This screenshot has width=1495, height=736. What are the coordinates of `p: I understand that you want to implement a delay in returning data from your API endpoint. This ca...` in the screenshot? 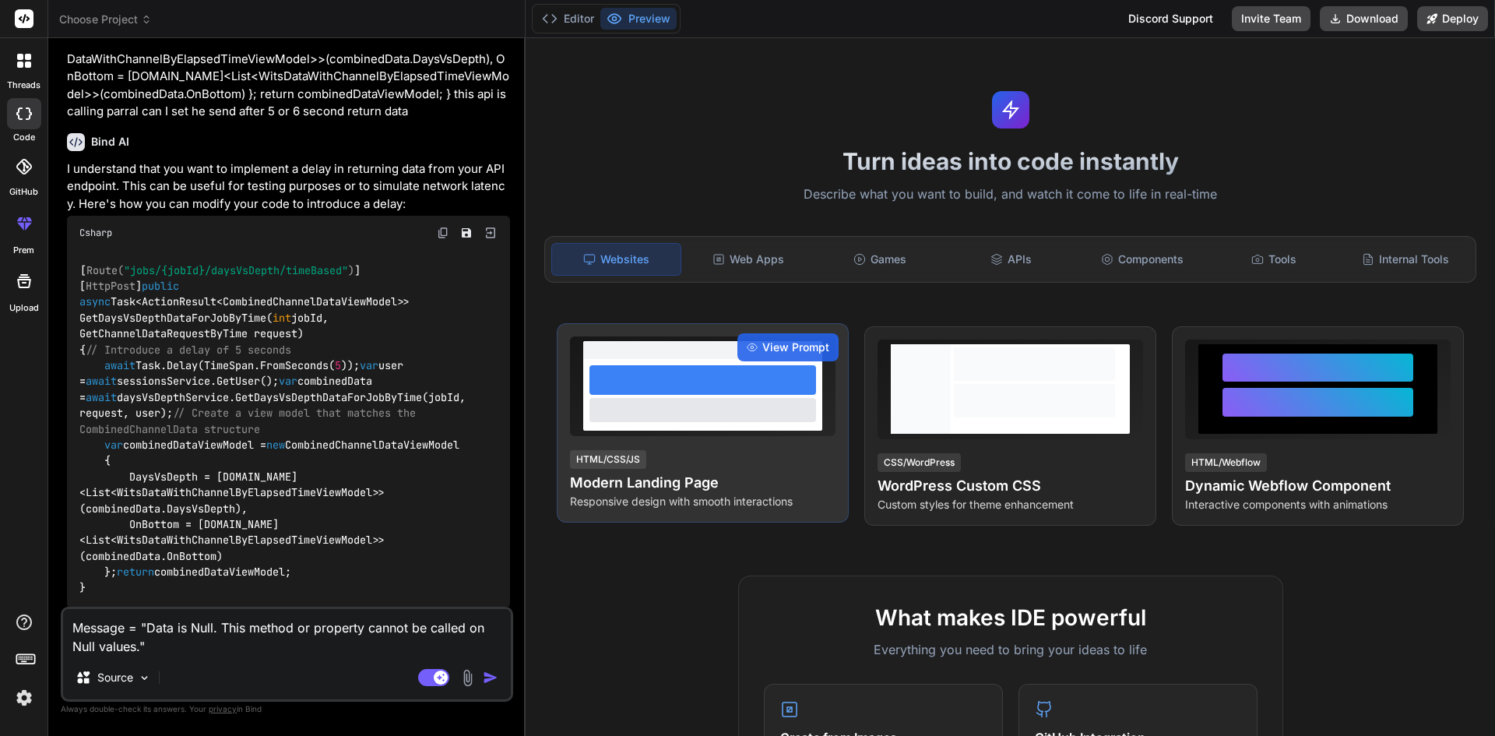 It's located at (288, 187).